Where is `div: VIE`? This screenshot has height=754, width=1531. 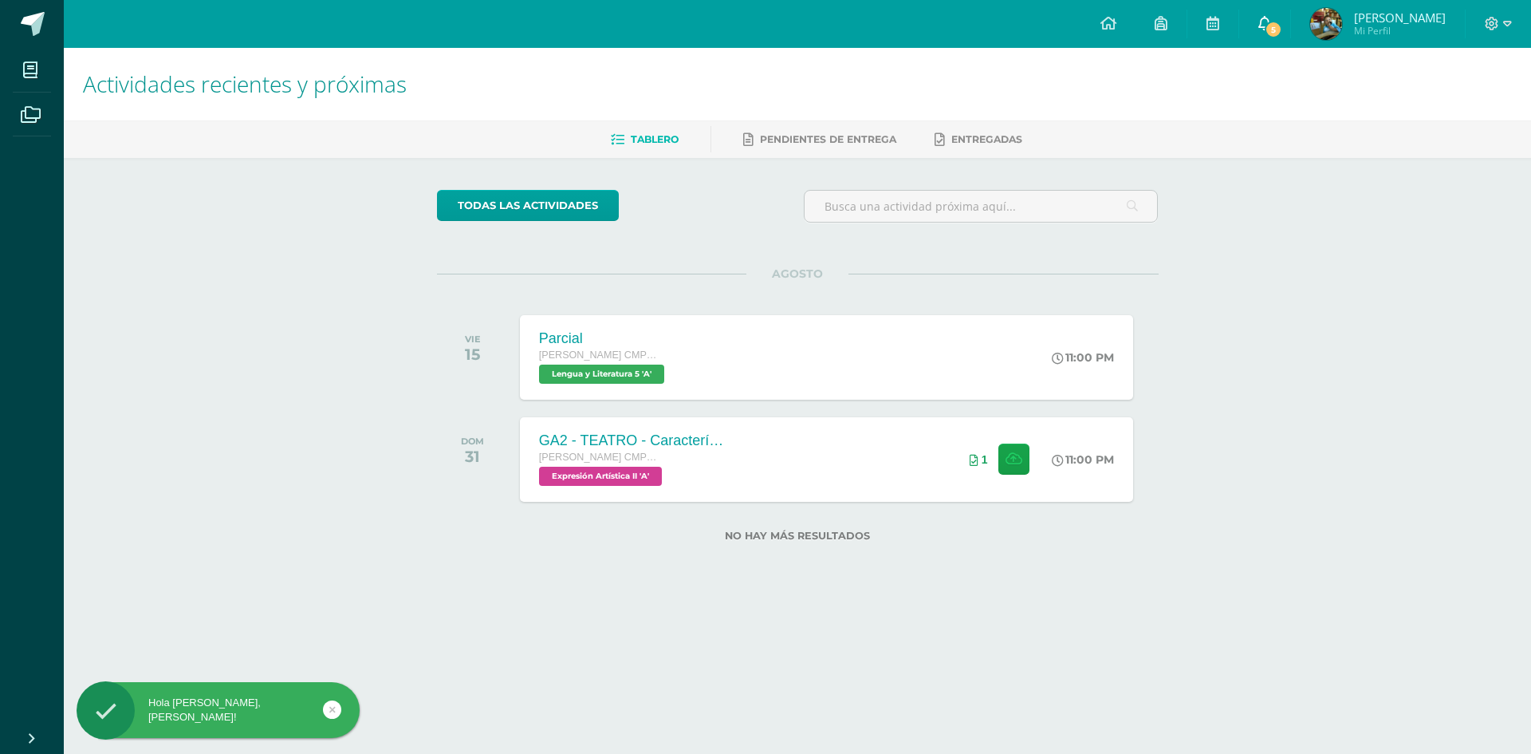
div: VIE is located at coordinates (473, 339).